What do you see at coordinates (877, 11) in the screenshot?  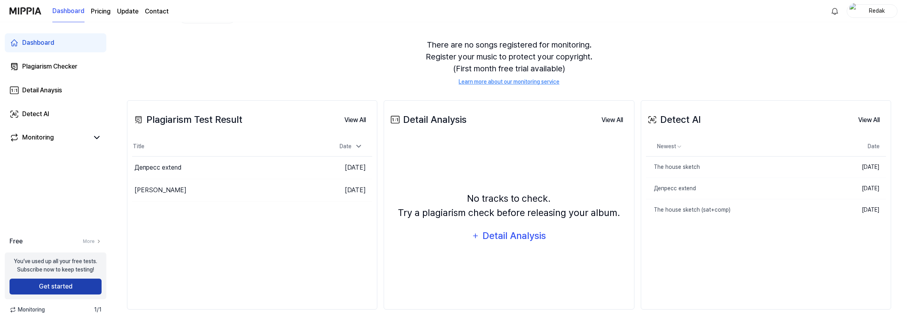 I see `div: Redak` at bounding box center [877, 11].